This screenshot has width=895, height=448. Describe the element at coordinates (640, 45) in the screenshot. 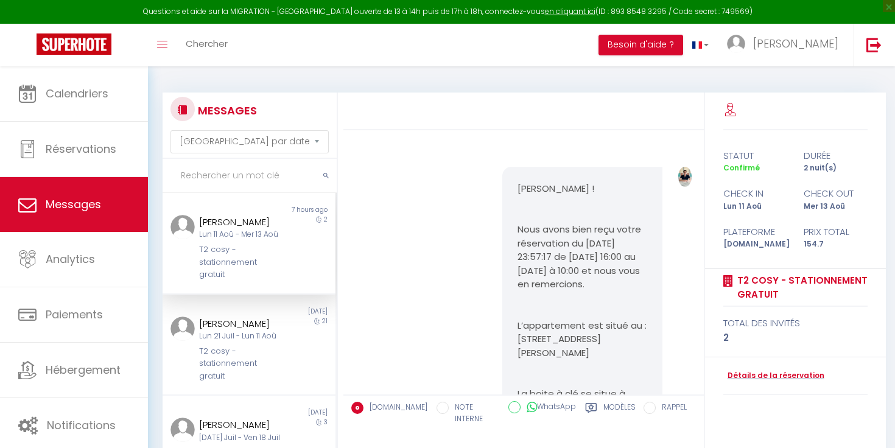

I see `button: Besoin d'aide ?` at that location.